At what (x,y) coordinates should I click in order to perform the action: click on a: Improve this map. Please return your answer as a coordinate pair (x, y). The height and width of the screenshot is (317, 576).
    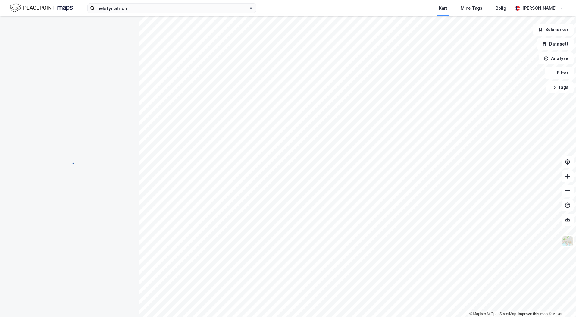
    Looking at the image, I should click on (533, 314).